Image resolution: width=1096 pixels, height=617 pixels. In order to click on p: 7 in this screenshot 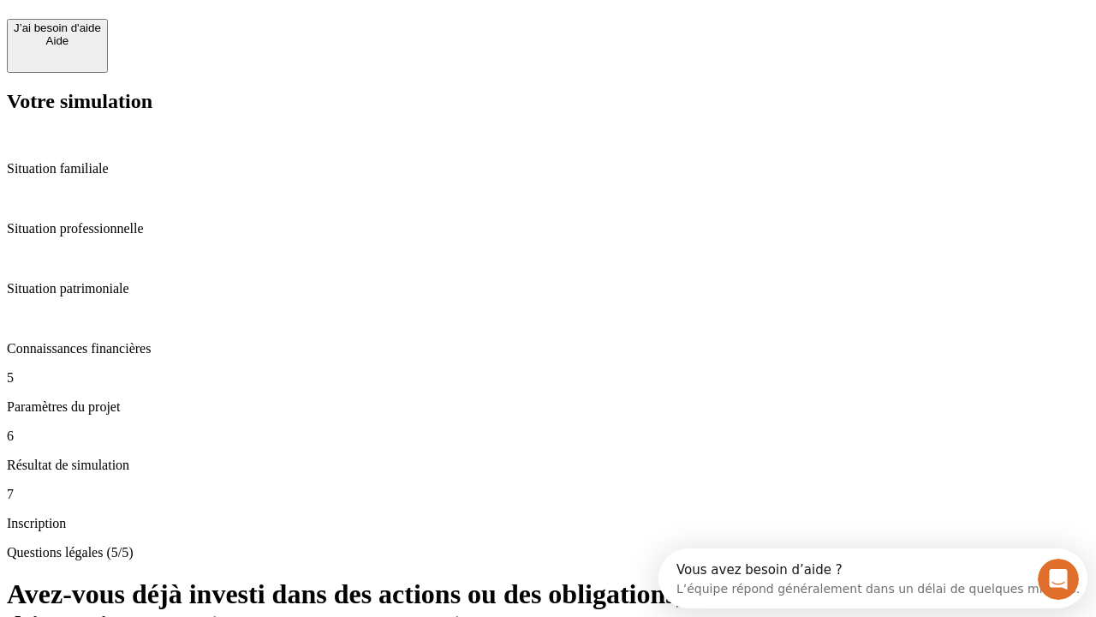, I will do `click(548, 494)`.